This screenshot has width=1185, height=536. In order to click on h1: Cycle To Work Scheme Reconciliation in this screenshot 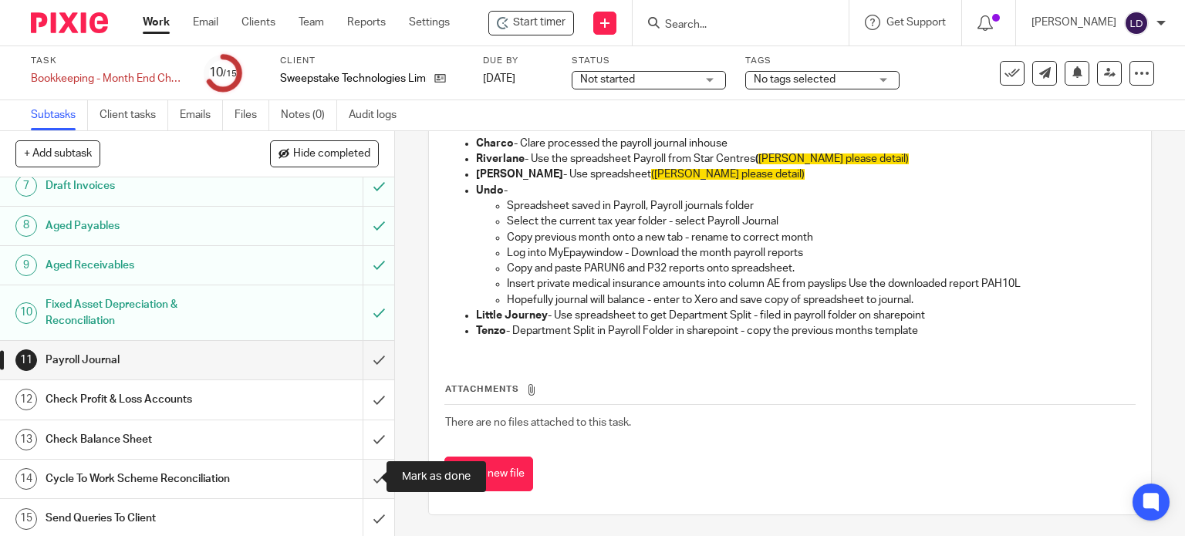, I will do `click(146, 479)`.